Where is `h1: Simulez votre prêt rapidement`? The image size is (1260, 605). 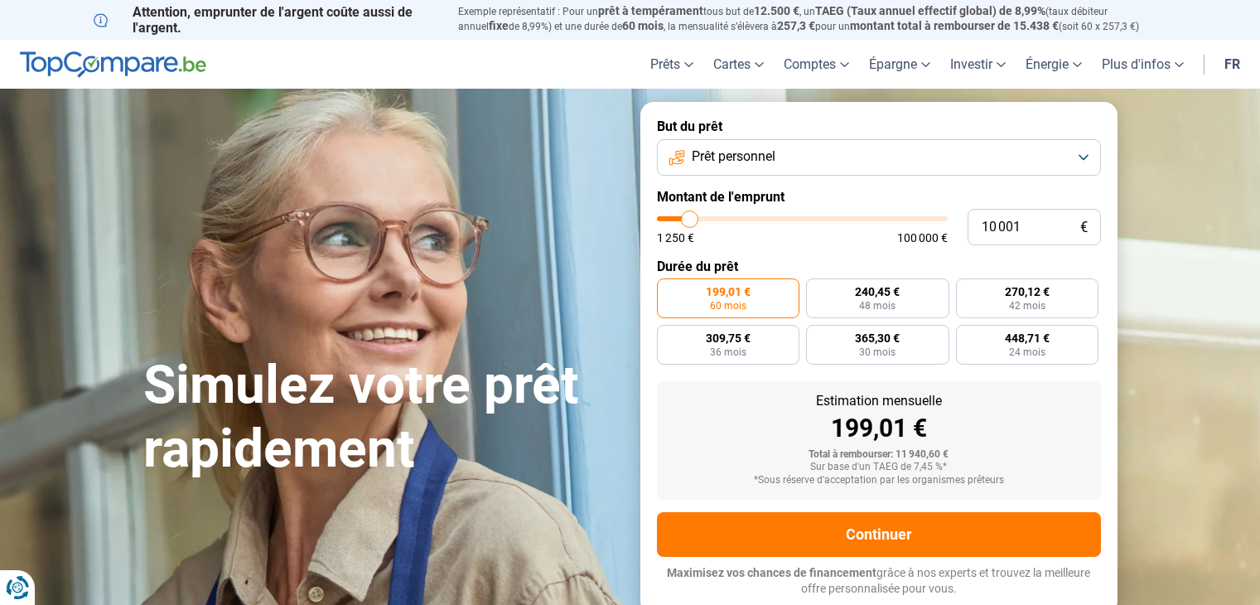 h1: Simulez votre prêt rapidement is located at coordinates (382, 417).